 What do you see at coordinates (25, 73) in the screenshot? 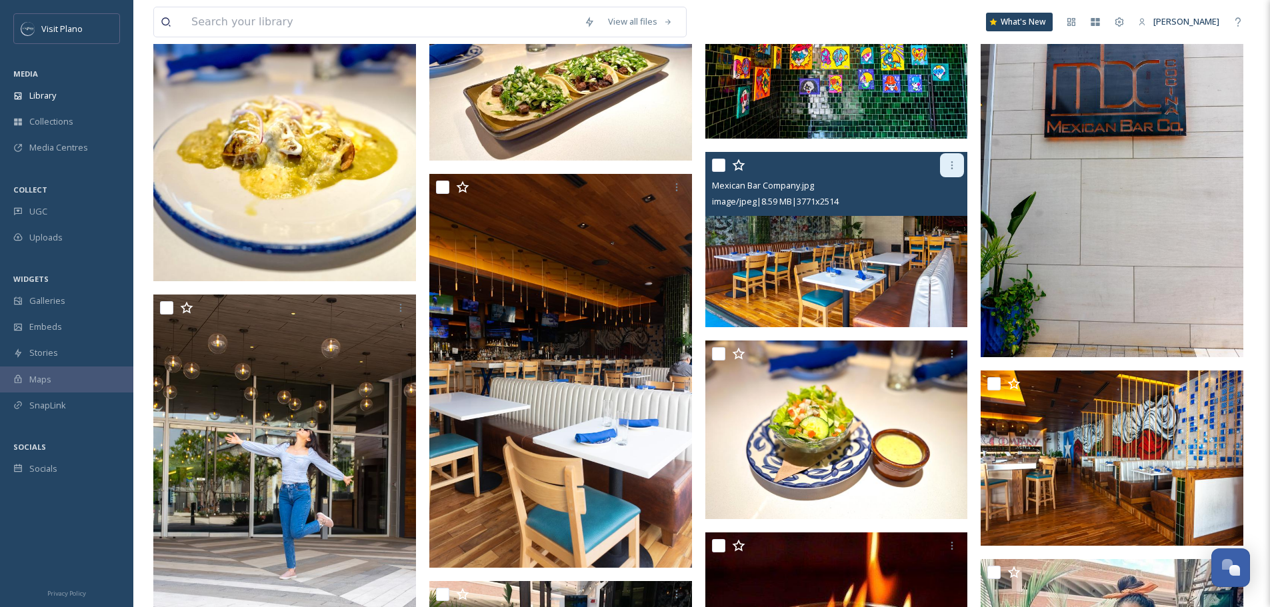
I see `span: MEDIA` at bounding box center [25, 73].